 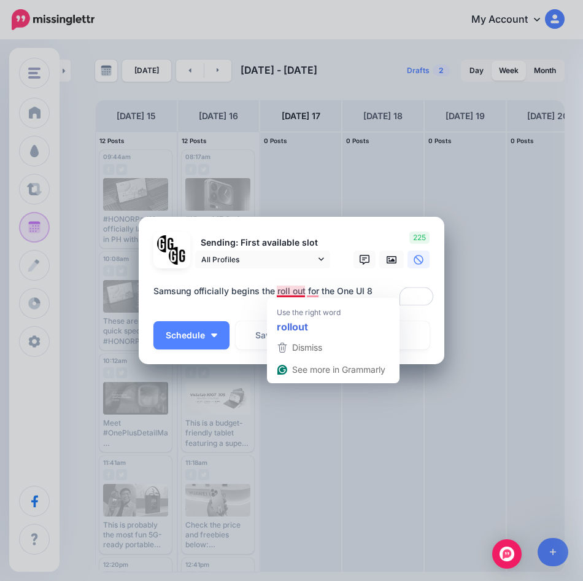 I want to click on p: Sending: First available slot, so click(x=263, y=242).